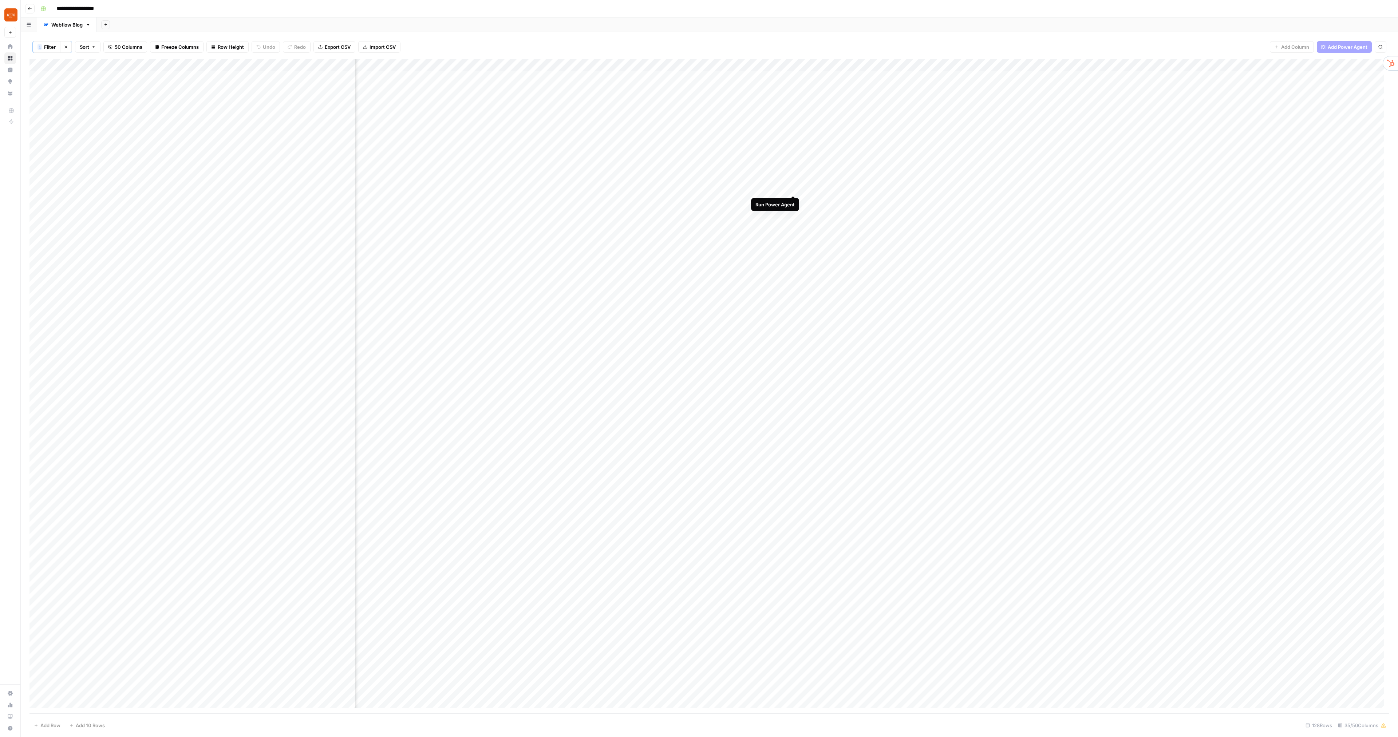 This screenshot has height=737, width=1398. I want to click on button: Help + Support, so click(10, 728).